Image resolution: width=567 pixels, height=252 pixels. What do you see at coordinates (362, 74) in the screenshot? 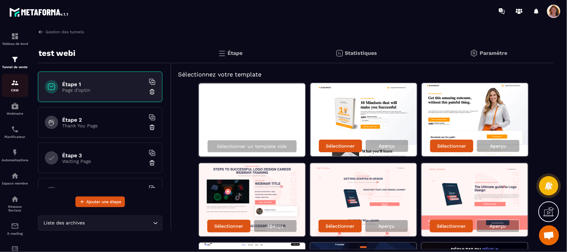
I see `h5: Sélectionnez votre template` at bounding box center [362, 74].